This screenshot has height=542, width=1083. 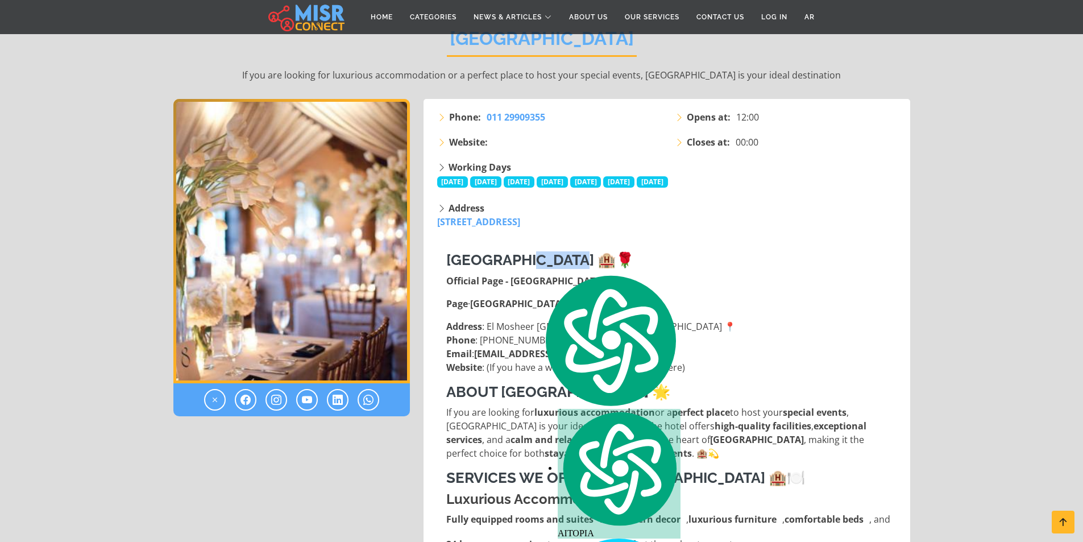 I want to click on strong: Phone:, so click(x=465, y=117).